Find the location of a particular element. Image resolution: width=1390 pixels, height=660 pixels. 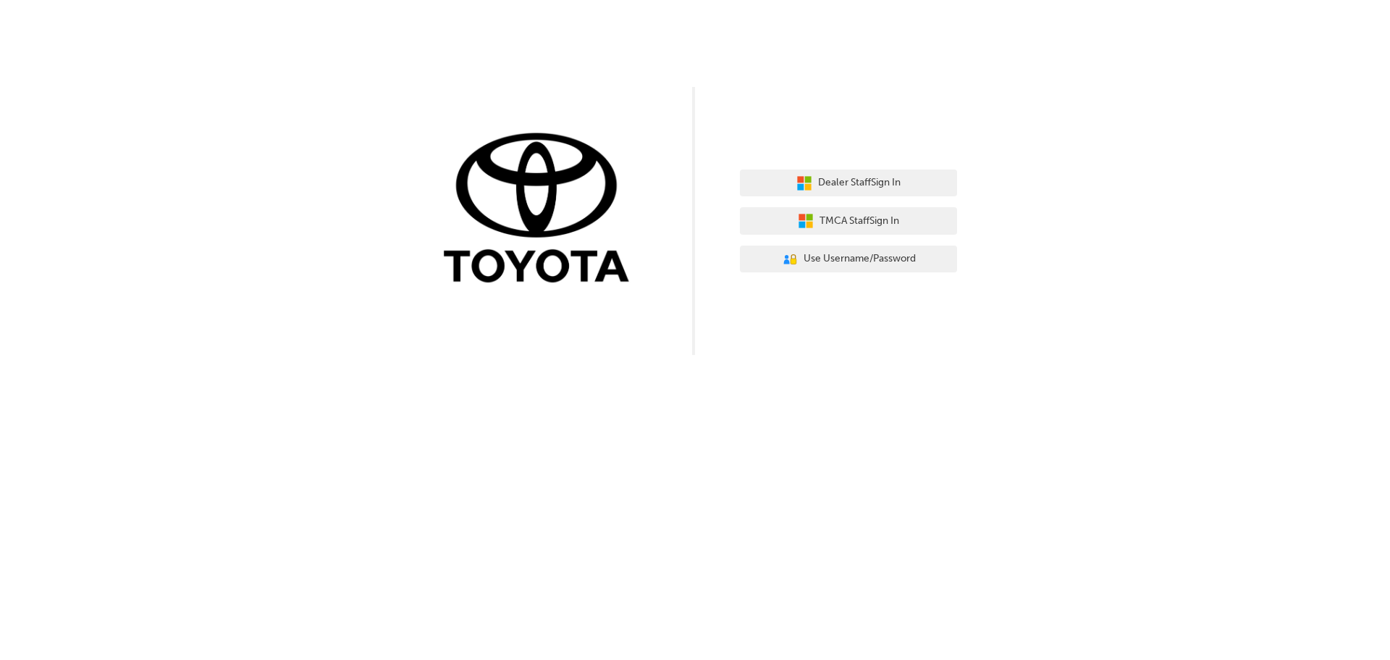

span: Dealer Staff Sign In is located at coordinates (859, 182).